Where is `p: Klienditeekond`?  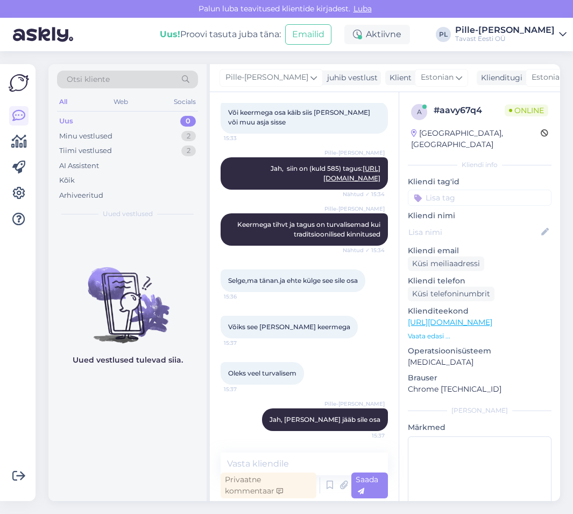 p: Klienditeekond is located at coordinates (480, 311).